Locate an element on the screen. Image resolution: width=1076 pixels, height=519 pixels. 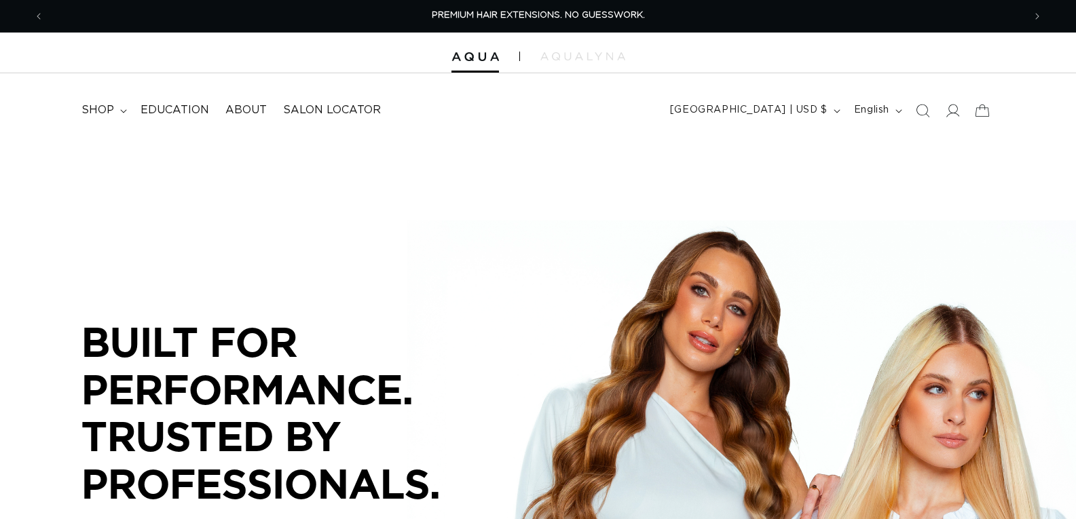
span: English is located at coordinates (872, 110).